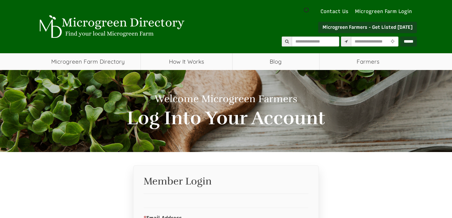  What do you see at coordinates (226, 181) in the screenshot?
I see `h2: Member Login` at bounding box center [226, 181].